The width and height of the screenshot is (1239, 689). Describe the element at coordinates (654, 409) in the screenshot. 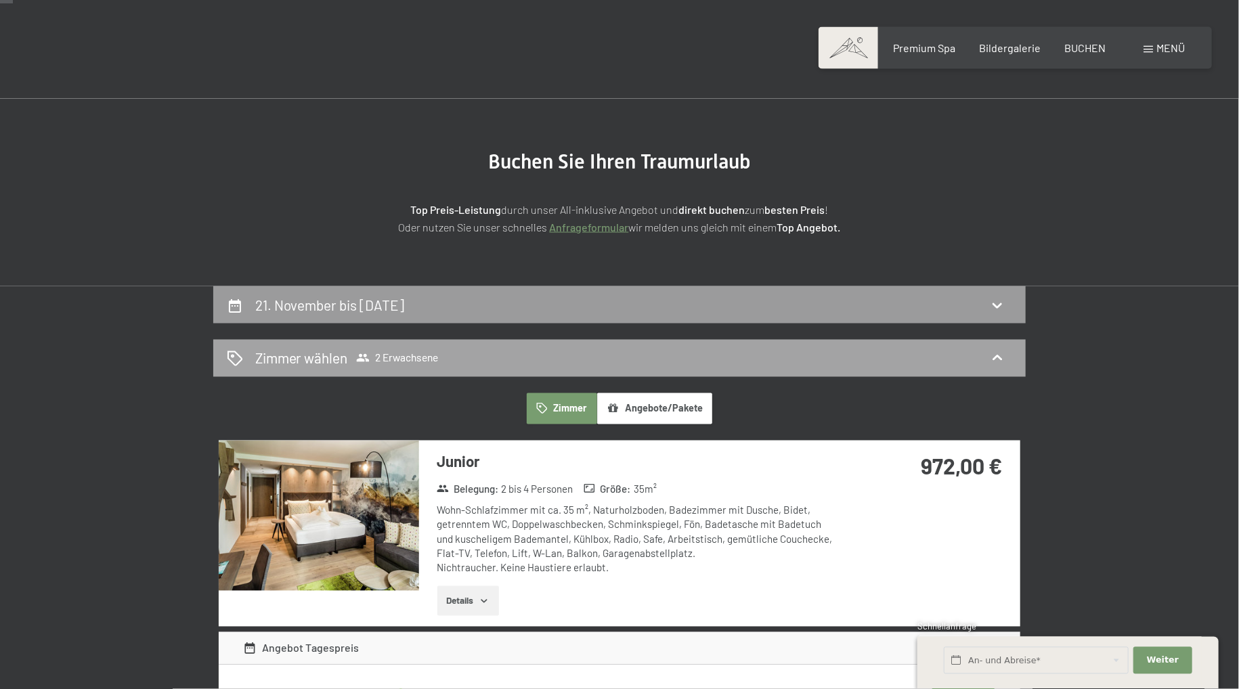

I see `button: Angebote/Pakete` at that location.